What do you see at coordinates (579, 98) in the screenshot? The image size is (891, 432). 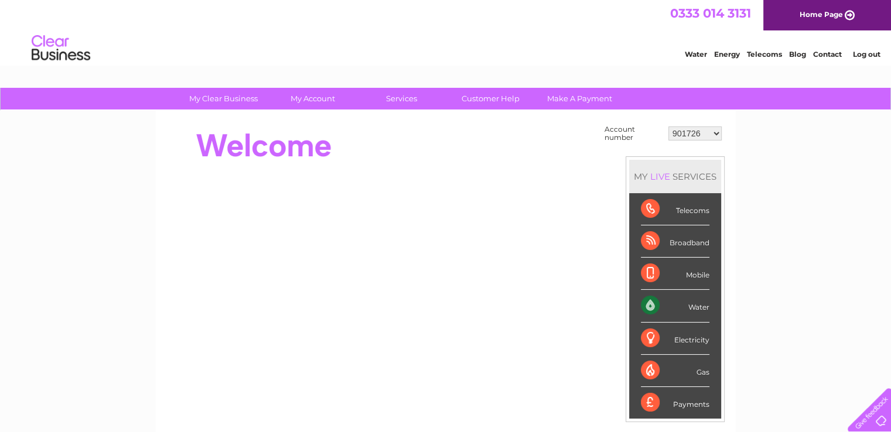 I see `a: Make A Payment` at bounding box center [579, 98].